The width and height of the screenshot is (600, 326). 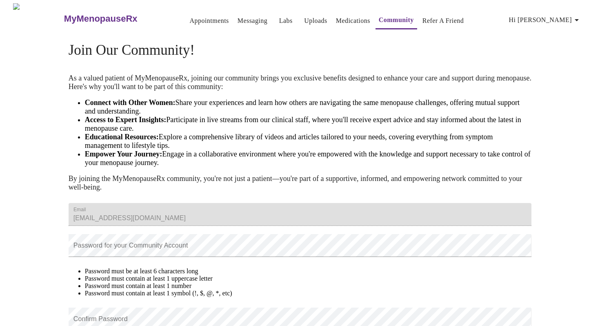 I want to click on p: By joining the MyMenopauseRx community, you're not just a patient—you're part of a supportive, in..., so click(x=300, y=183).